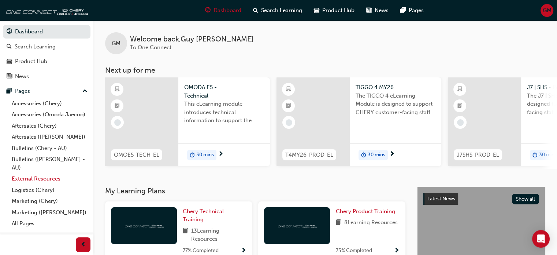  What do you see at coordinates (22, 91) in the screenshot?
I see `div: Pages` at bounding box center [22, 91].